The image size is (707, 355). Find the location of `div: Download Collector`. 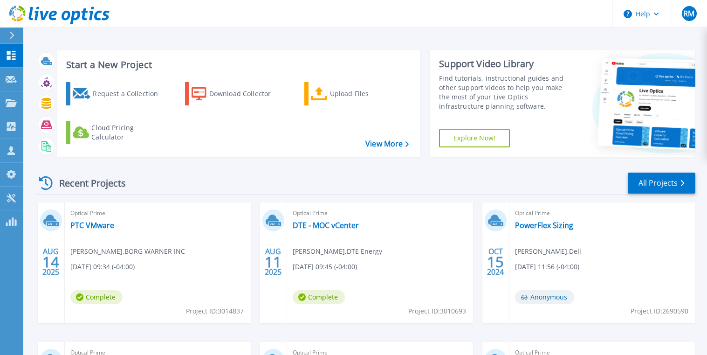

div: Download Collector is located at coordinates (247, 94).